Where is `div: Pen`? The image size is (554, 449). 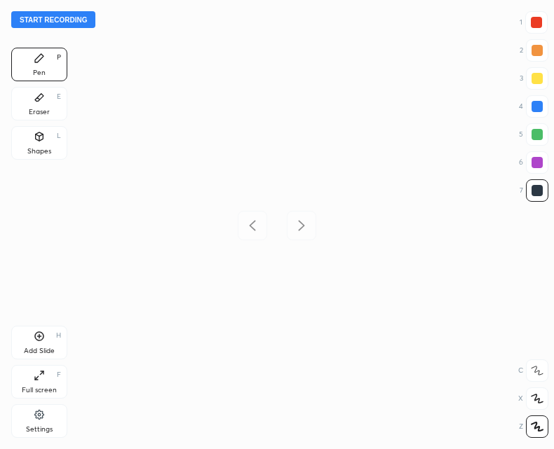
div: Pen is located at coordinates (39, 73).